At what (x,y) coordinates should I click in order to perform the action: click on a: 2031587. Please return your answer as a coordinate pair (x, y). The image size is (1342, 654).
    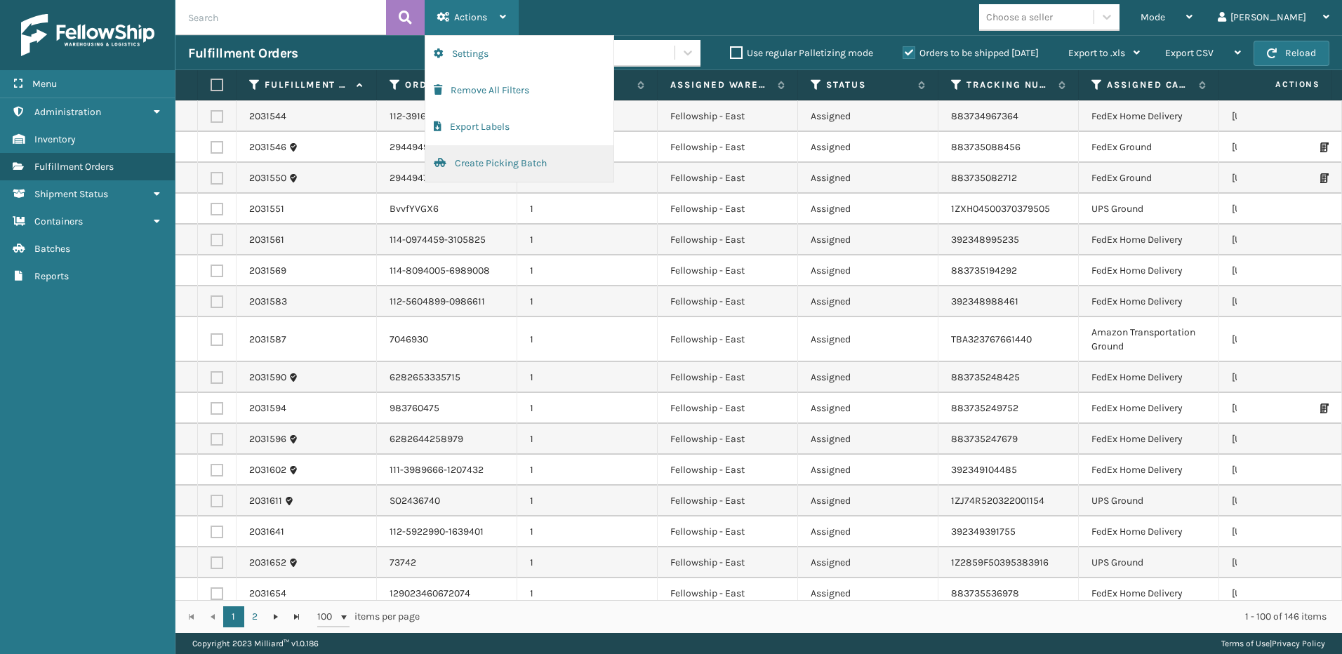
    Looking at the image, I should click on (267, 340).